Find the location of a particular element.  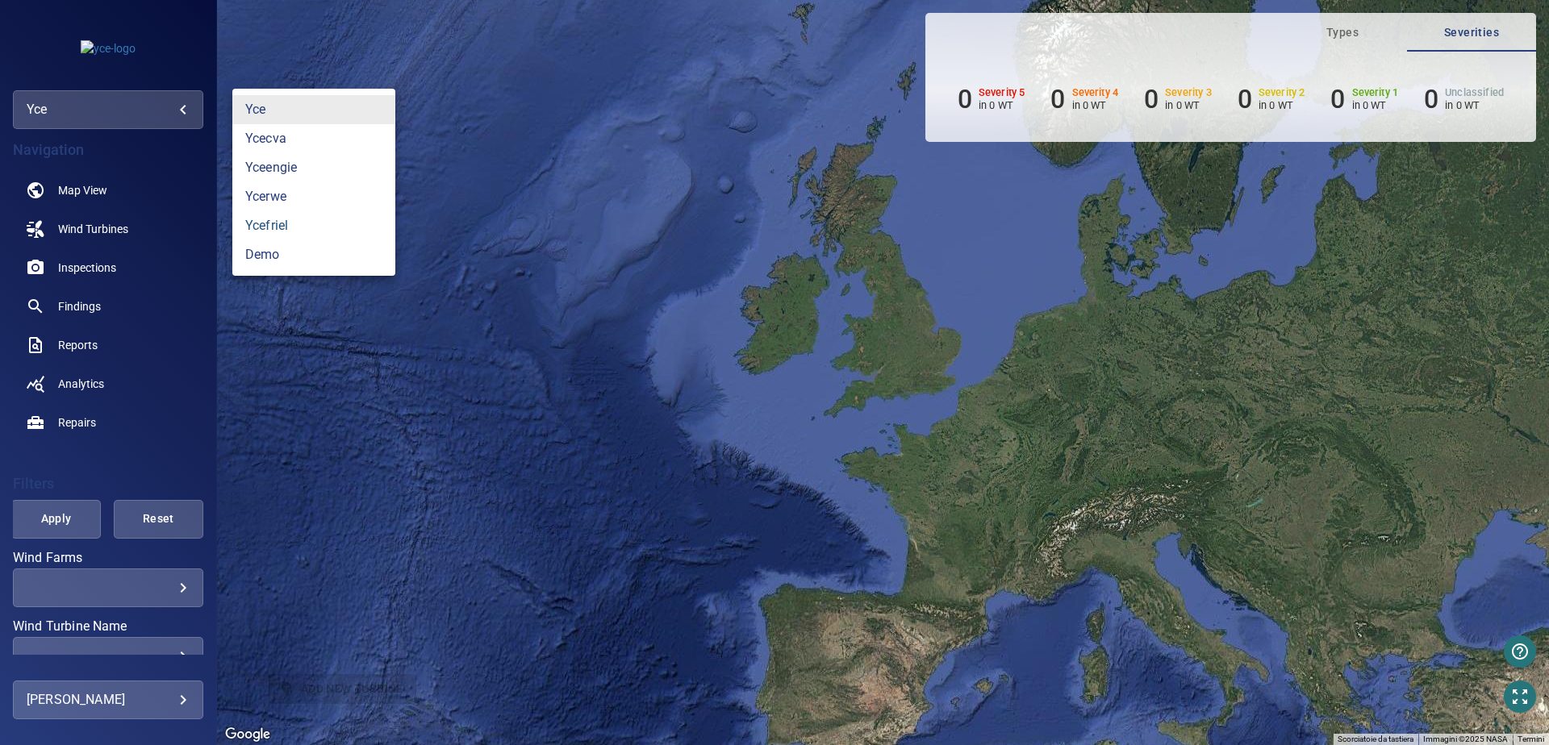

a: ycecva is located at coordinates (314, 139).